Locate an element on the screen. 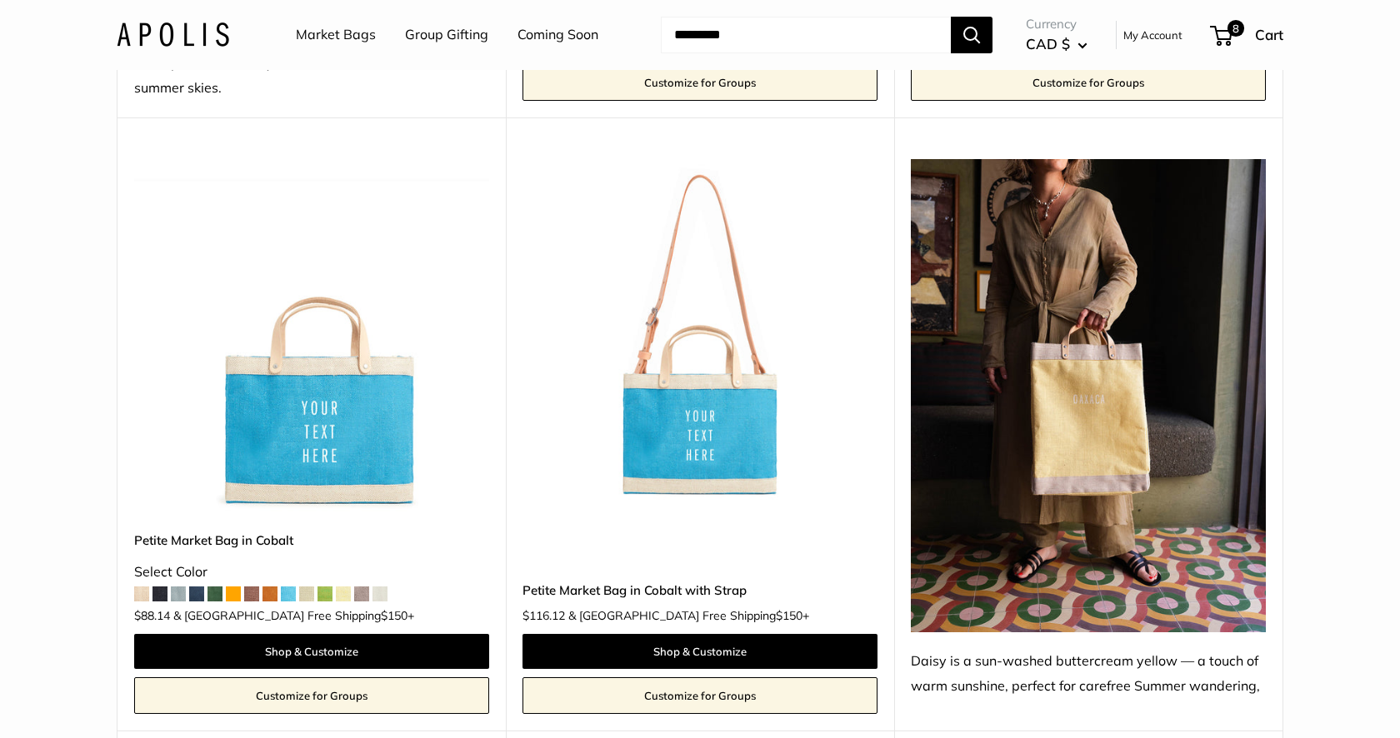 The width and height of the screenshot is (1400, 738). a: Petite Market Bag in CobaltPetite Market Bag in Cobalt is located at coordinates (312, 337).